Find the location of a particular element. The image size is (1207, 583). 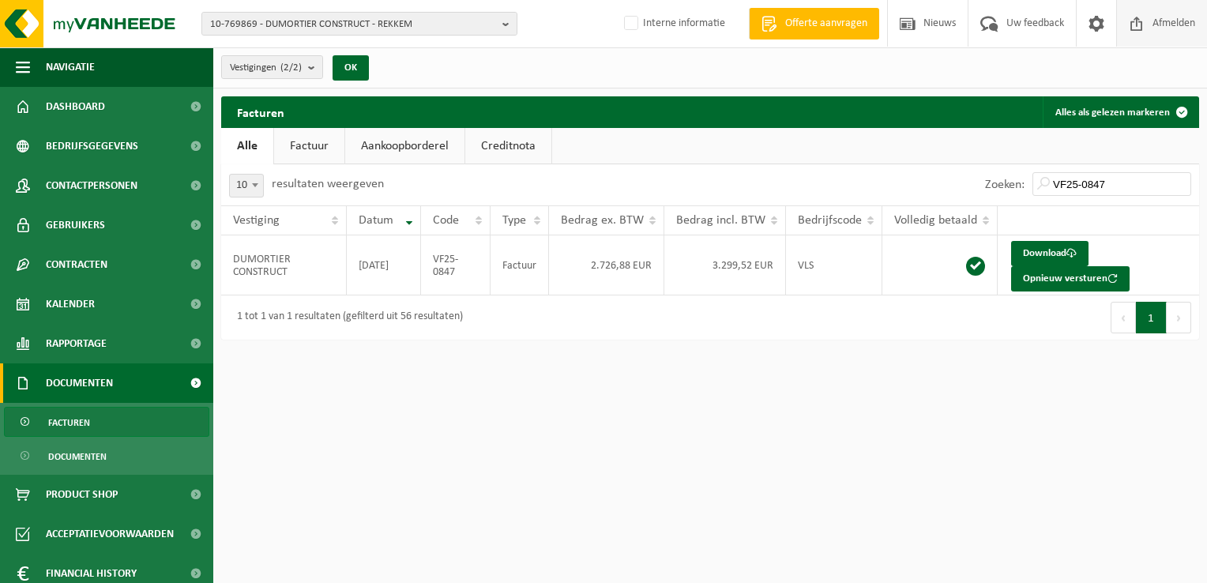

span: Kalender is located at coordinates (70, 304).